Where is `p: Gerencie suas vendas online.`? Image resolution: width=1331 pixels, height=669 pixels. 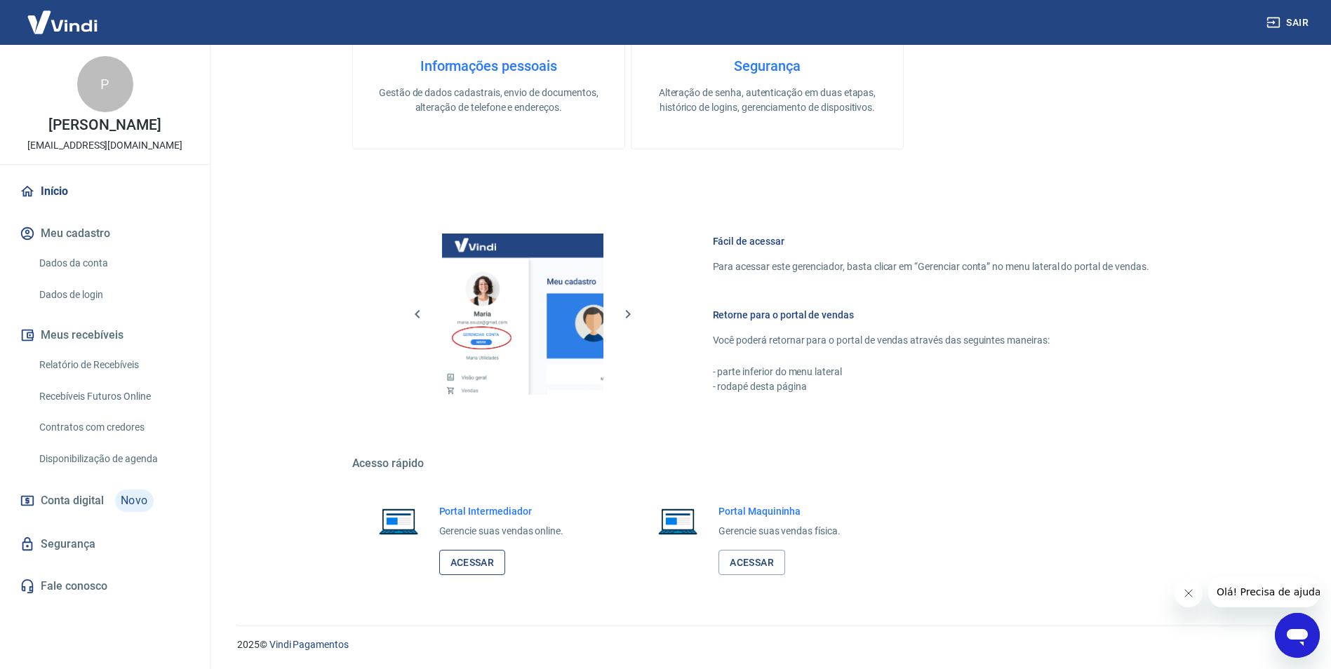 p: Gerencie suas vendas online. is located at coordinates (502, 531).